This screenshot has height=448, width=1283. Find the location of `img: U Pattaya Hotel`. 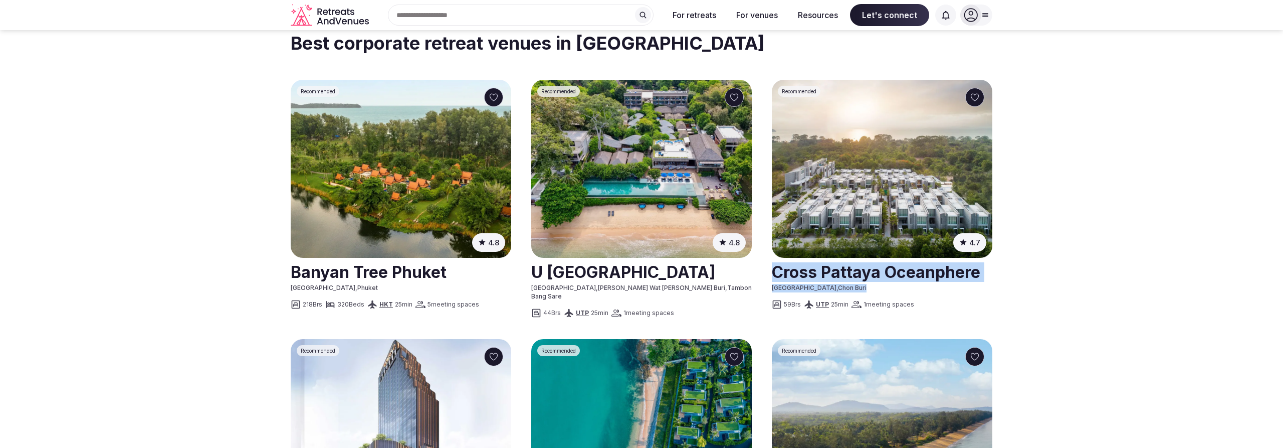

img: U Pattaya Hotel is located at coordinates (642, 168).